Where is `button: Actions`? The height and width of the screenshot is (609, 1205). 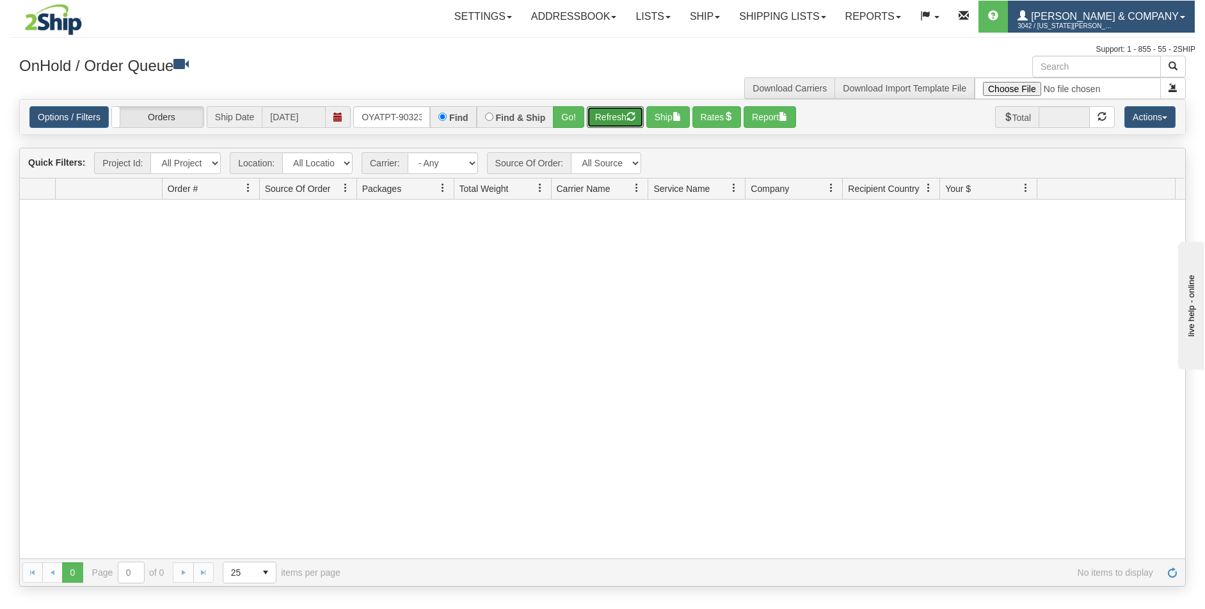 button: Actions is located at coordinates (1150, 117).